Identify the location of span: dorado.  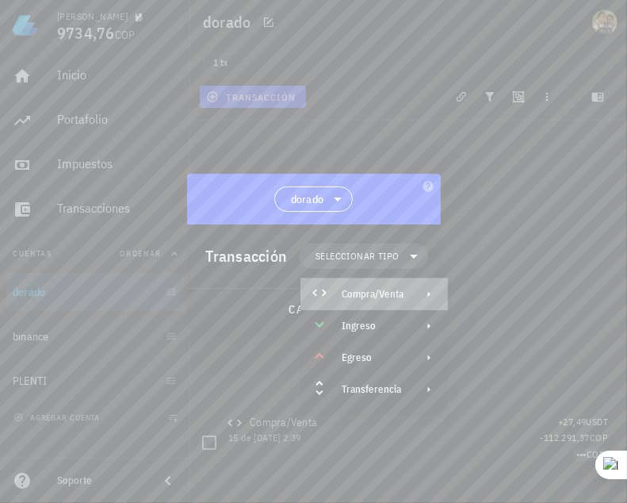
(308, 199).